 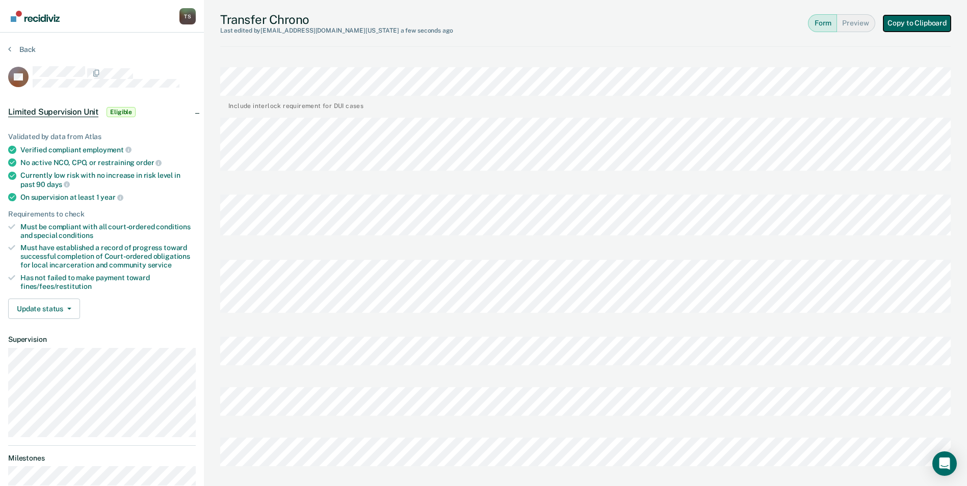 What do you see at coordinates (102, 340) in the screenshot?
I see `dt: Supervision` at bounding box center [102, 340].